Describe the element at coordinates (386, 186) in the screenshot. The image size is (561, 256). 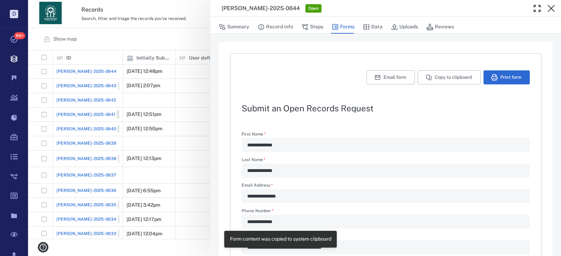
I see `label: Email Address` at that location.